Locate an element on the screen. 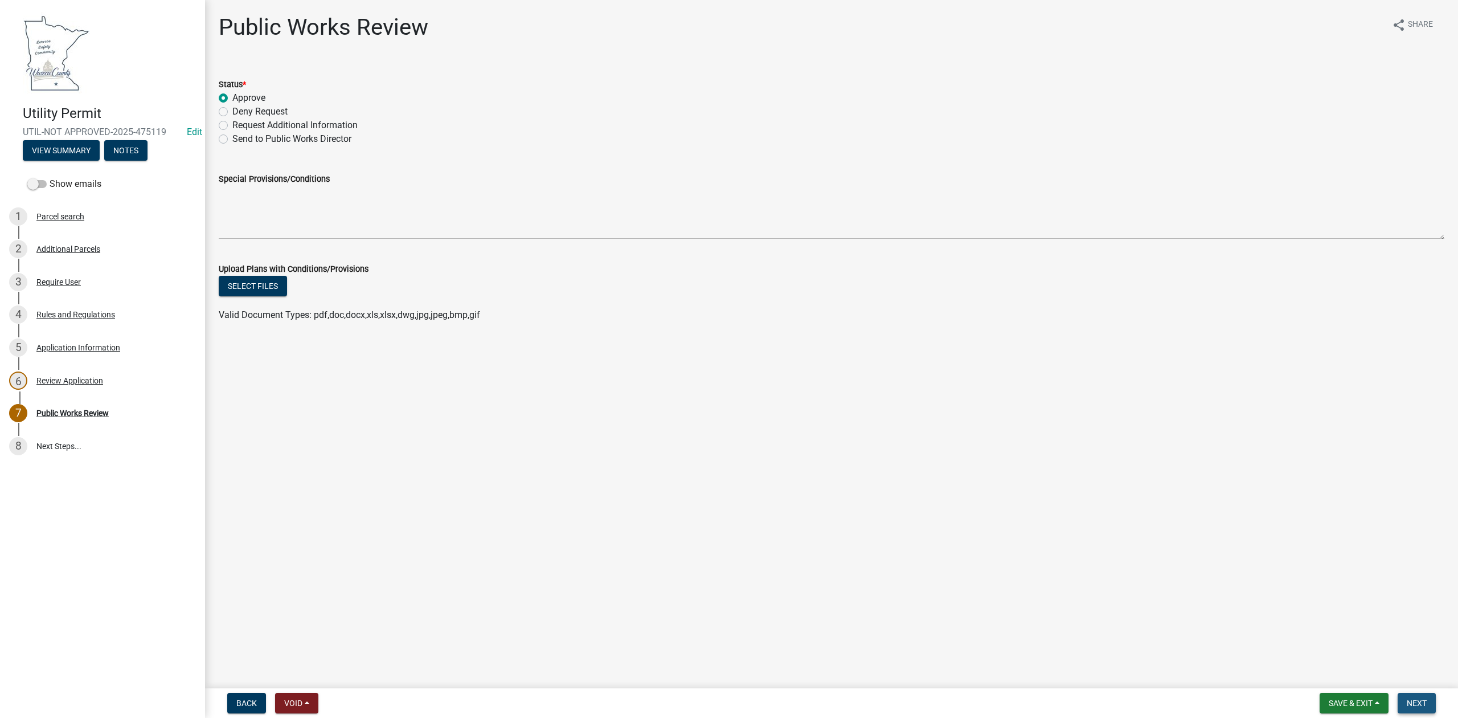 The height and width of the screenshot is (718, 1458). div: 3 is located at coordinates (18, 282).